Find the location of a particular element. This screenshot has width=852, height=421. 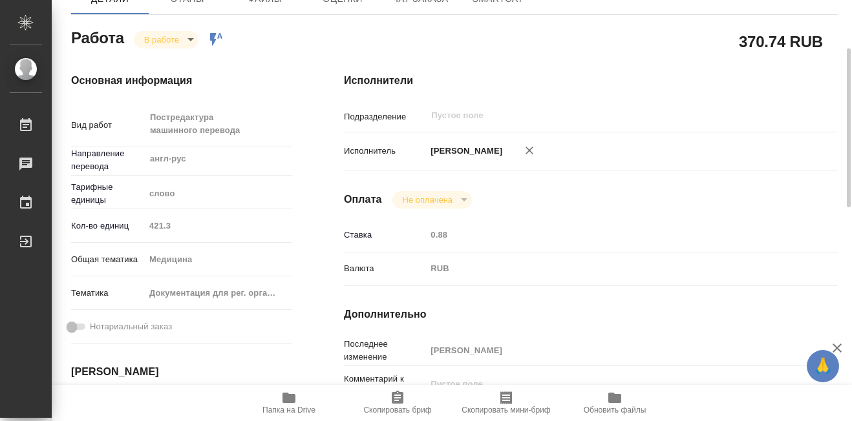

p: Последнее изменение is located at coordinates (385, 351).